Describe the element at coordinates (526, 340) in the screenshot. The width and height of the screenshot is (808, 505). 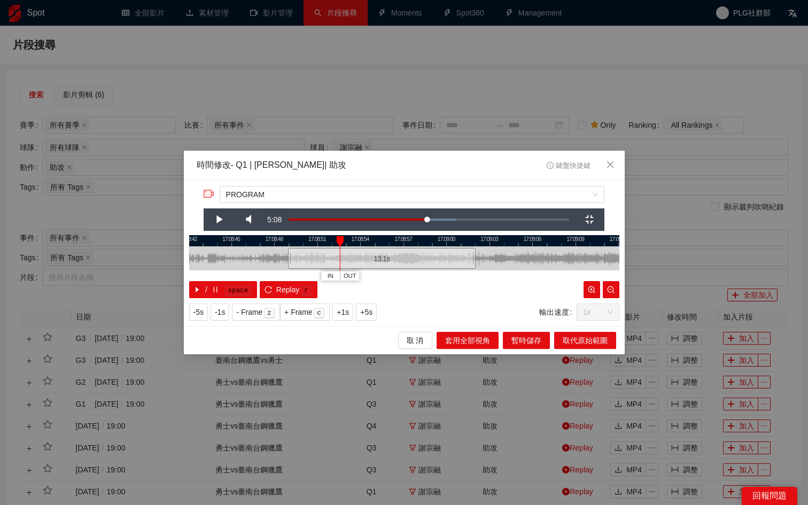
I see `button: 暫時儲存` at that location.